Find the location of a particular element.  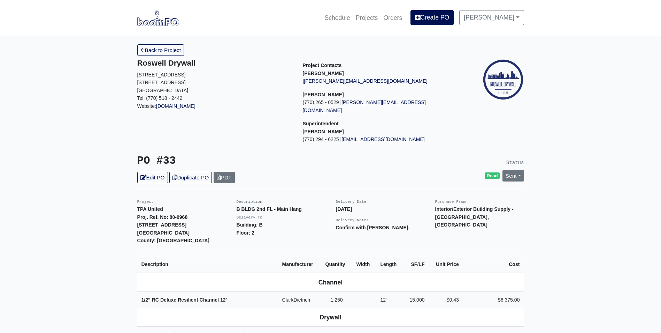

a: Projects is located at coordinates (367, 18).